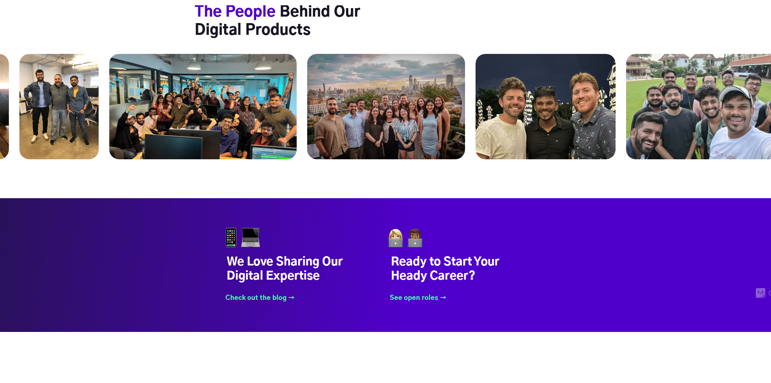 Image resolution: width=771 pixels, height=383 pixels. I want to click on img: Image from iOS (5)-2, so click(546, 106).